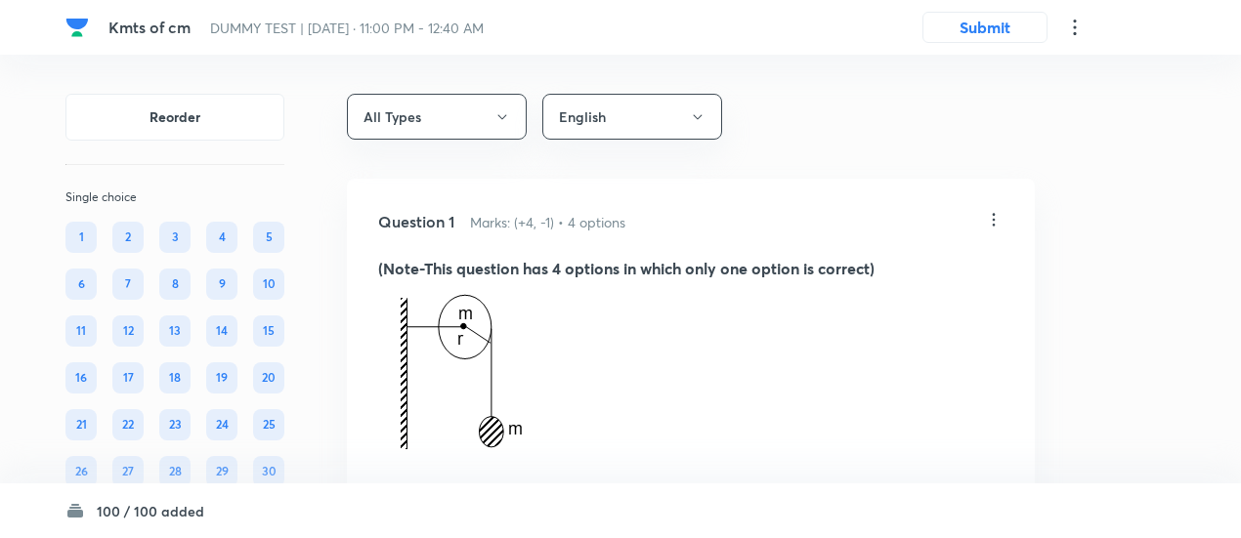 The image size is (1241, 538). I want to click on div: 12, so click(128, 331).